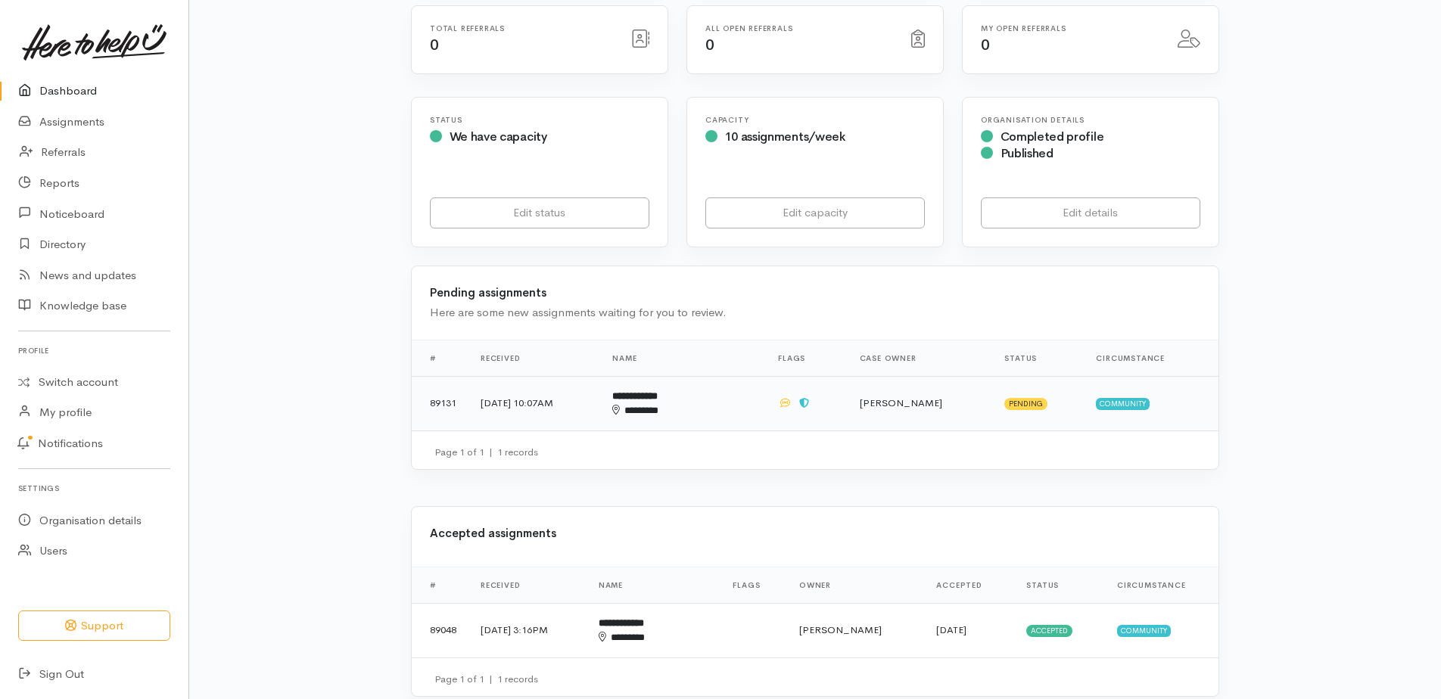 This screenshot has width=1441, height=699. What do you see at coordinates (1090, 120) in the screenshot?
I see `h6: Organisation Details` at bounding box center [1090, 120].